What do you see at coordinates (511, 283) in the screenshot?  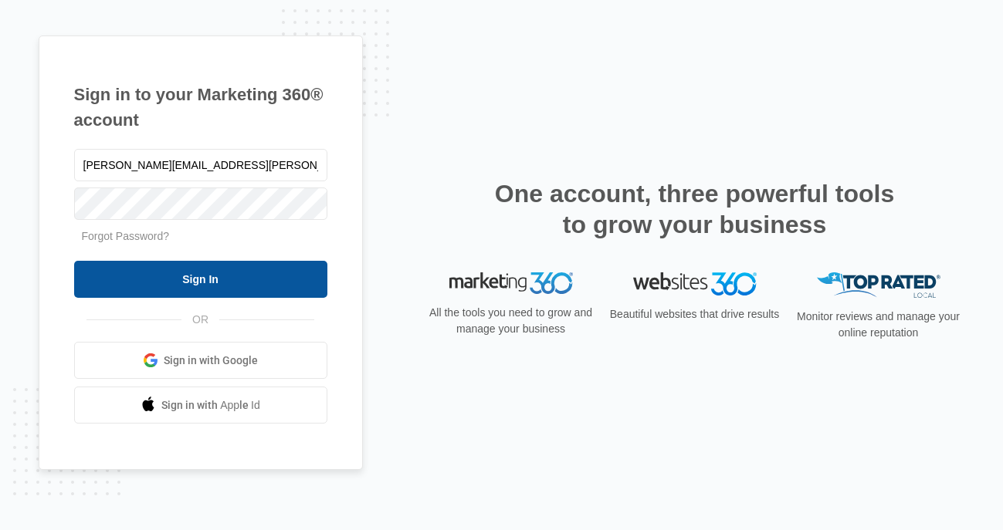 I see `img: Marketing 360` at bounding box center [511, 283].